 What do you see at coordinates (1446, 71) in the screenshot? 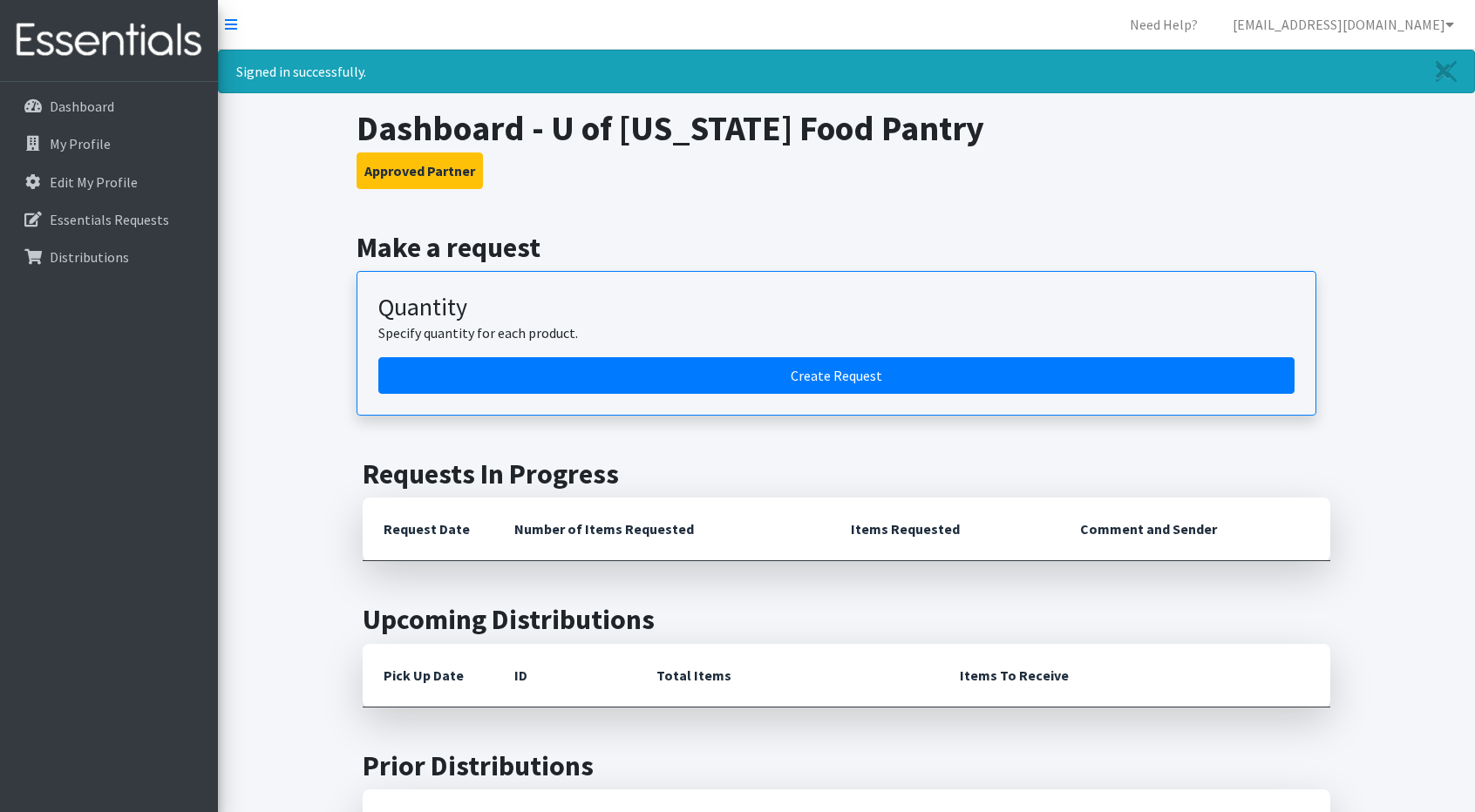
I see `a: Close` at bounding box center [1446, 71].